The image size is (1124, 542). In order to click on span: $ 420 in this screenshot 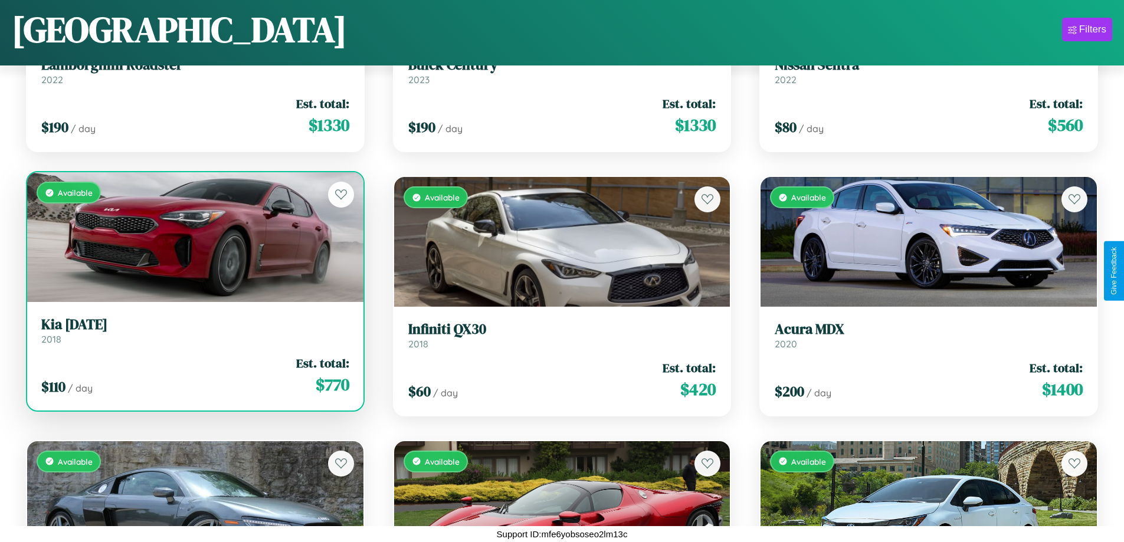, I will do `click(698, 389)`.